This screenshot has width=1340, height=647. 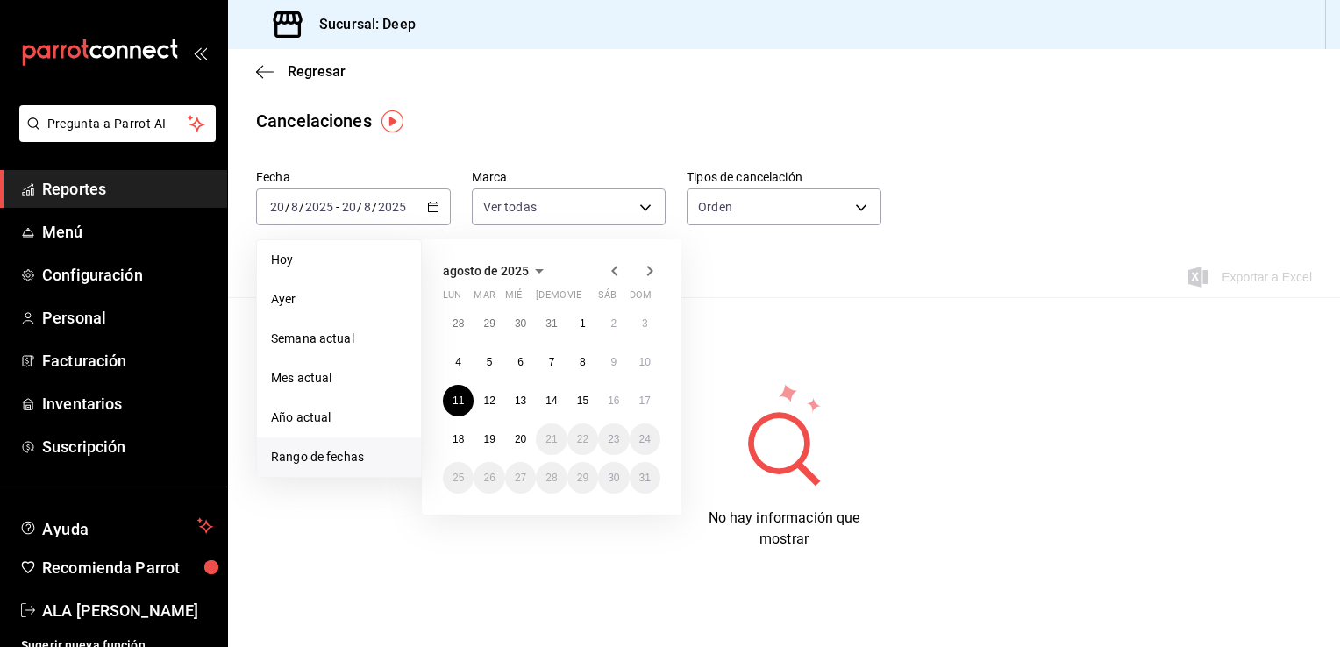 What do you see at coordinates (127, 189) in the screenshot?
I see `span: Reportes` at bounding box center [127, 189].